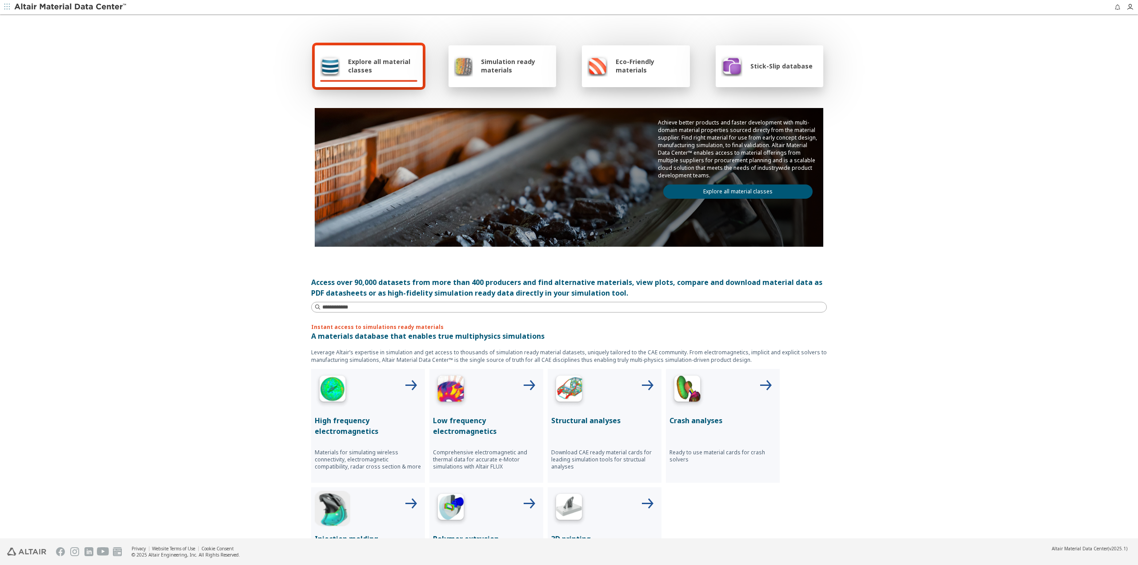  Describe the element at coordinates (332, 508) in the screenshot. I see `img: Injection Molding Icon` at that location.